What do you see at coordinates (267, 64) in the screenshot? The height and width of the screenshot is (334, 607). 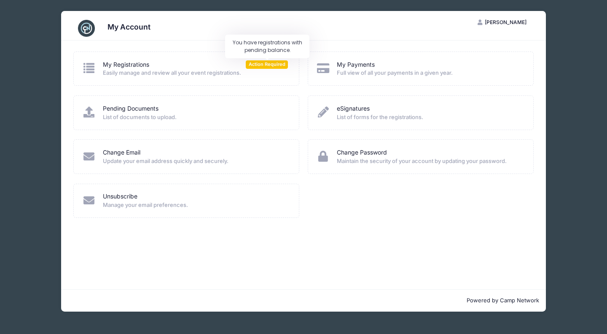 I see `span: Action Required` at bounding box center [267, 64].